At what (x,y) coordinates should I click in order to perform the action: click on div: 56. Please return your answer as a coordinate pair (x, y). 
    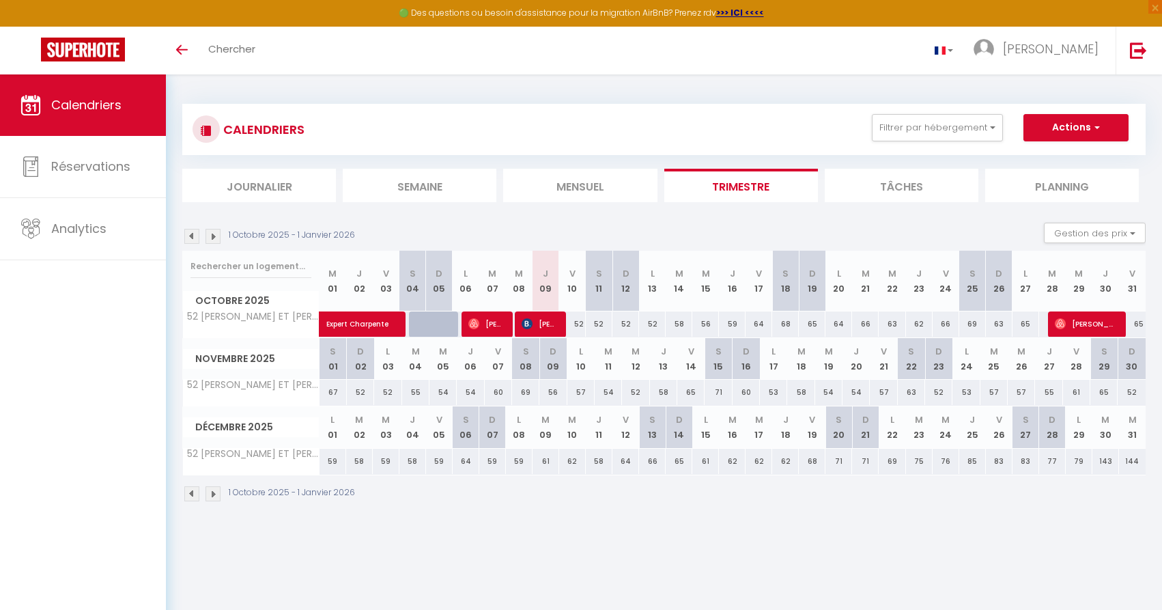
    Looking at the image, I should click on (553, 392).